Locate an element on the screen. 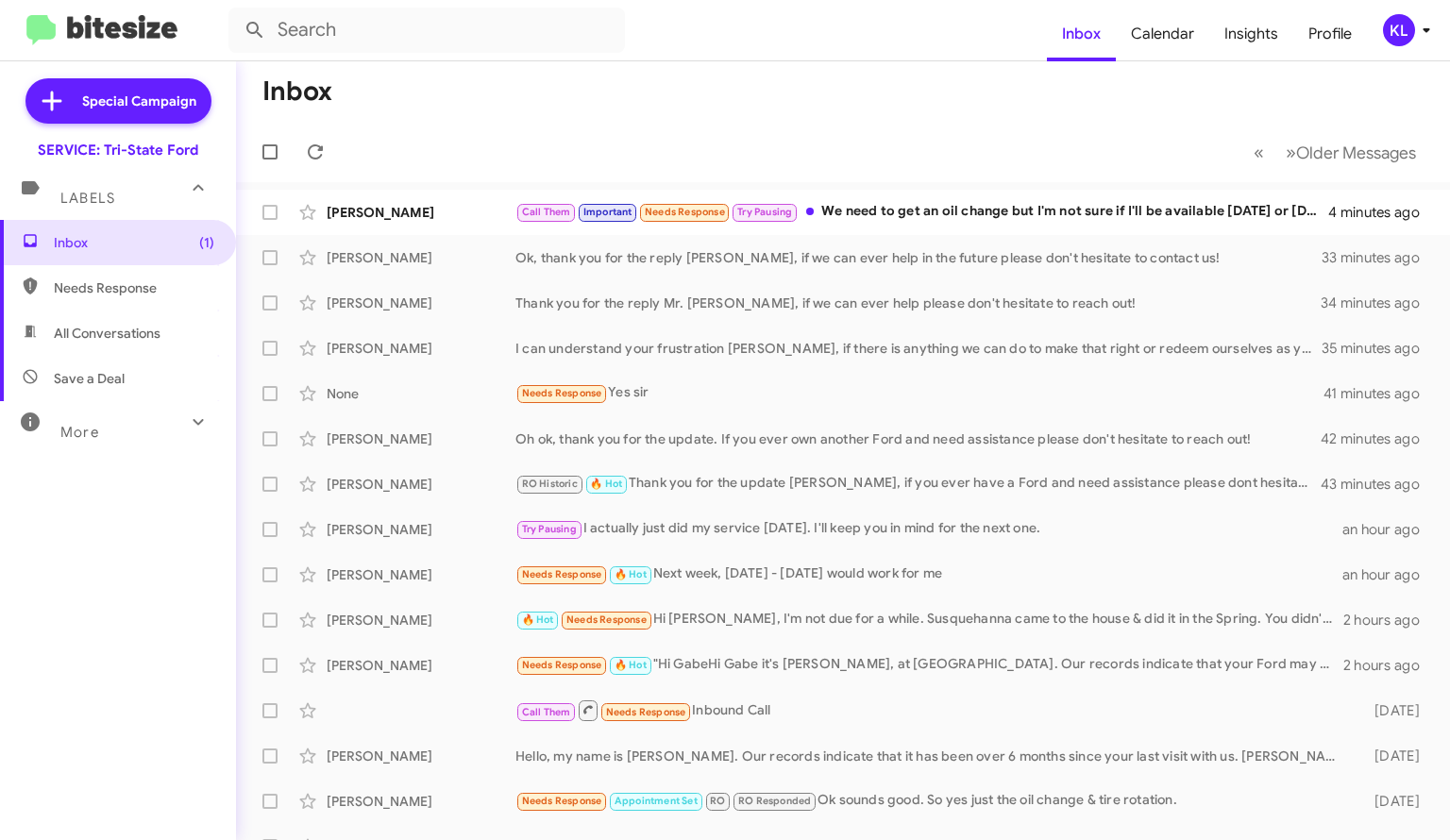 The height and width of the screenshot is (840, 1450). div: Ok sounds good. So yes just the oil change & tire rotation. is located at coordinates (932, 801).